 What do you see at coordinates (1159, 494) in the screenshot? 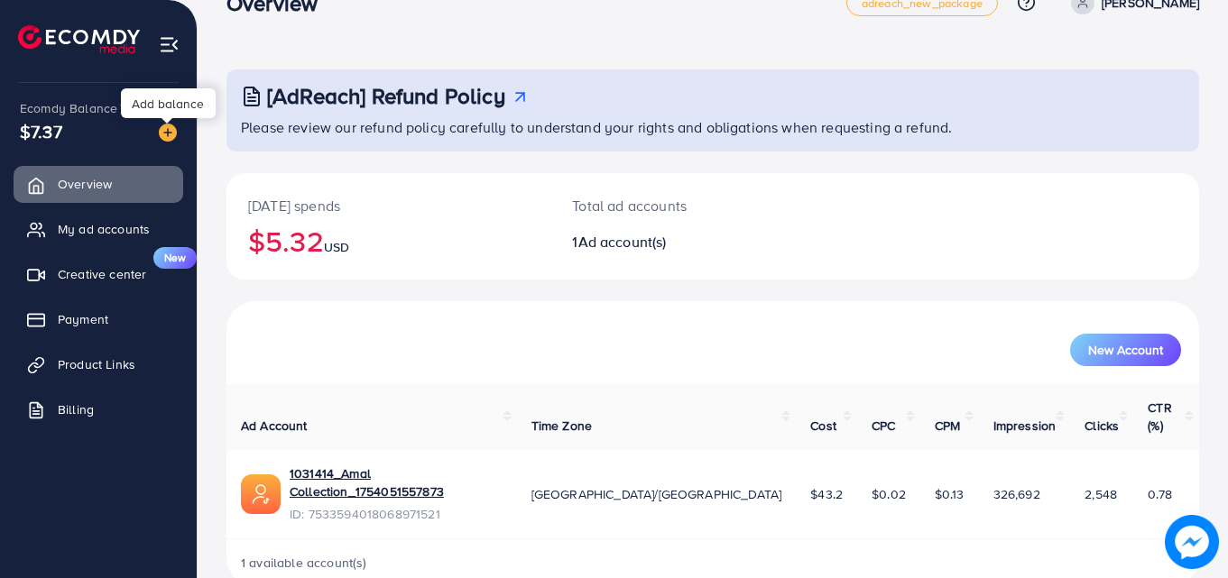
I see `span: 0.78` at bounding box center [1159, 494].